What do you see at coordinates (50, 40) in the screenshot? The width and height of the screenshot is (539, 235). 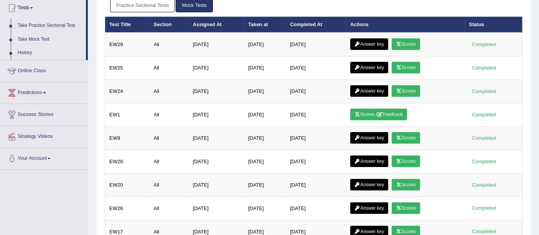 I see `a: Take Mock Test` at bounding box center [50, 40].